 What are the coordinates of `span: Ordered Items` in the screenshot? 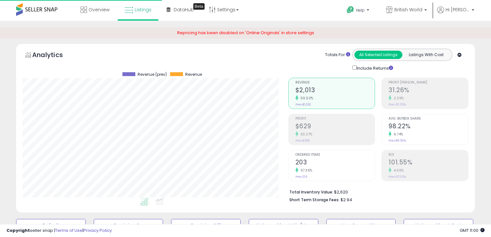 It's located at (335, 155).